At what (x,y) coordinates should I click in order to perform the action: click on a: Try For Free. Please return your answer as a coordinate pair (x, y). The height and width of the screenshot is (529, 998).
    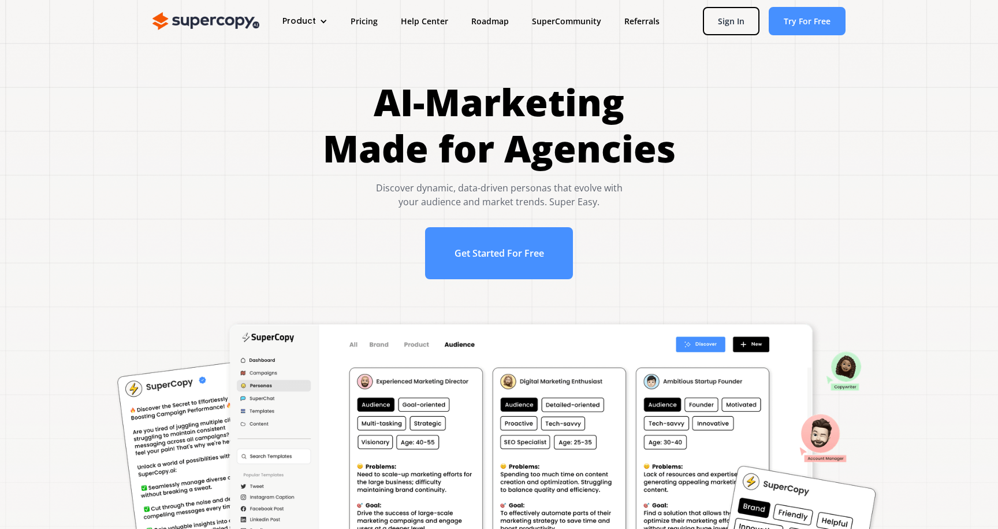
    Looking at the image, I should click on (807, 21).